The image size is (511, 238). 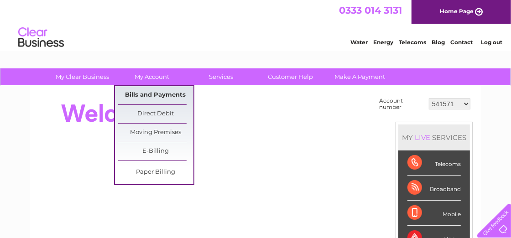 What do you see at coordinates (41, 37) in the screenshot?
I see `img: logo.png` at bounding box center [41, 37].